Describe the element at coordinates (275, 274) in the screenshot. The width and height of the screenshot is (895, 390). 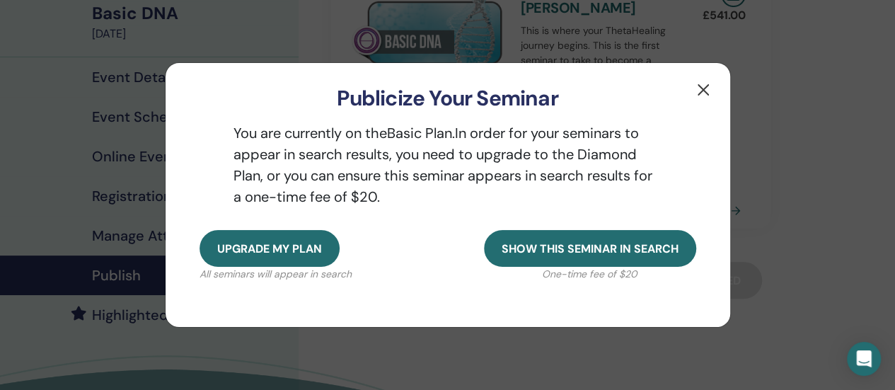
I see `p: All seminars will appear in search` at that location.